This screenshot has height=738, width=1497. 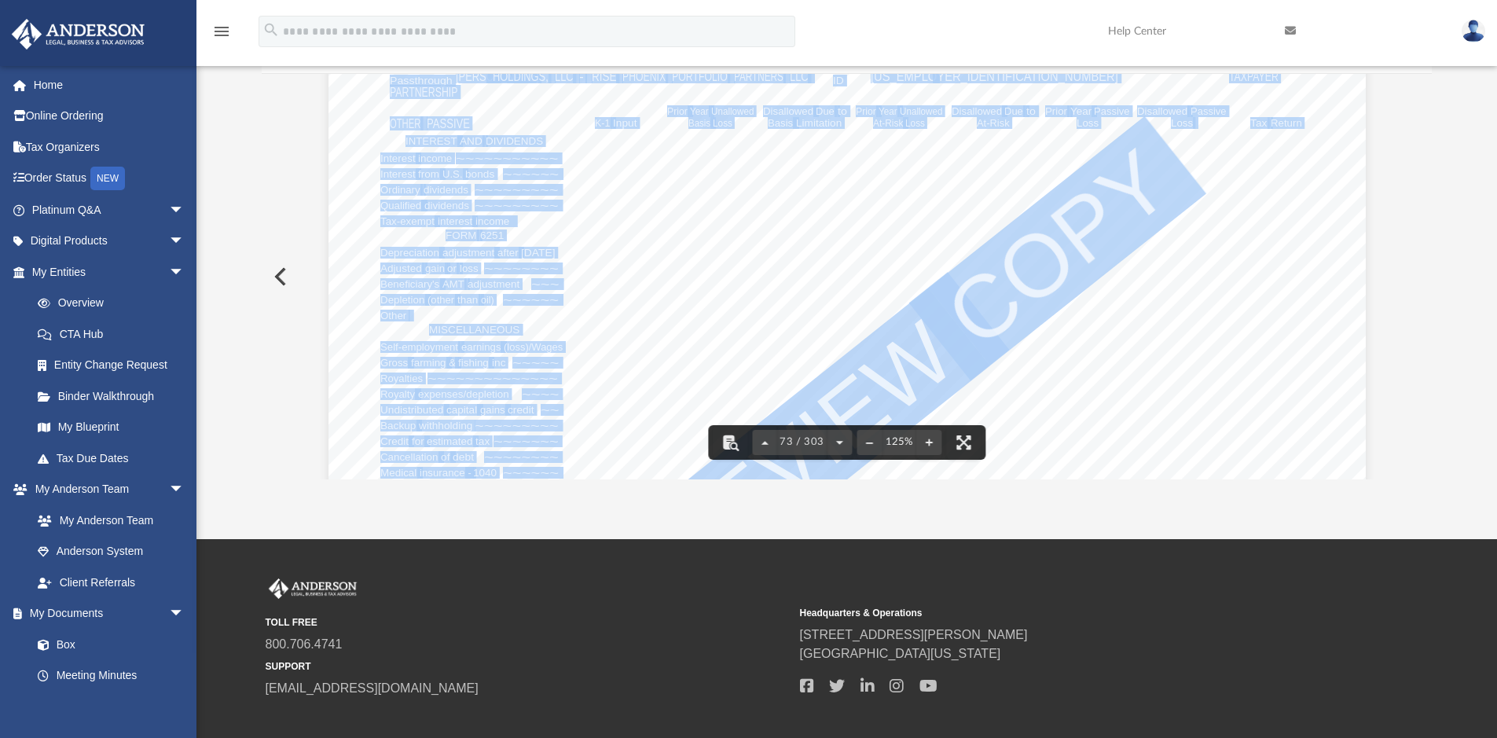 What do you see at coordinates (461, 409) in the screenshot?
I see `span: capital` at bounding box center [461, 409].